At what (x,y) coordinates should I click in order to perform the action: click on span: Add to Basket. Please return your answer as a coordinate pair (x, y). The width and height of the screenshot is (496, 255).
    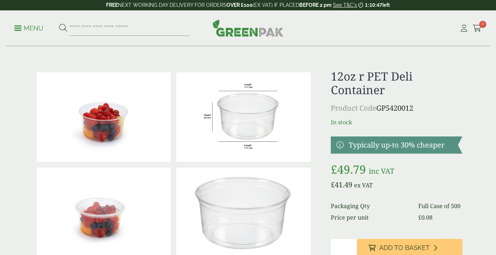
    Looking at the image, I should click on (404, 248).